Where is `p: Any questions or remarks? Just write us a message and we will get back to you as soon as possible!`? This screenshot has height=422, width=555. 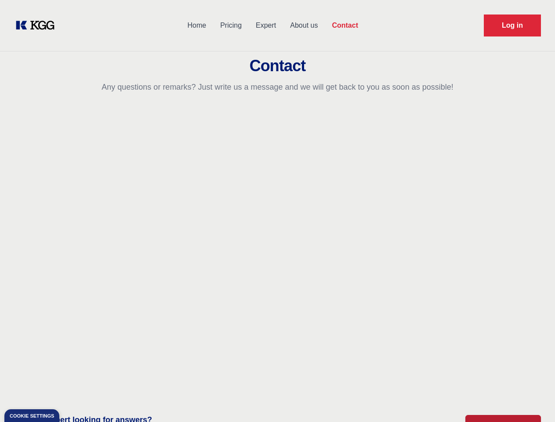 p: Any questions or remarks? Just write us a message and we will get back to you as soon as possible! is located at coordinates (277, 87).